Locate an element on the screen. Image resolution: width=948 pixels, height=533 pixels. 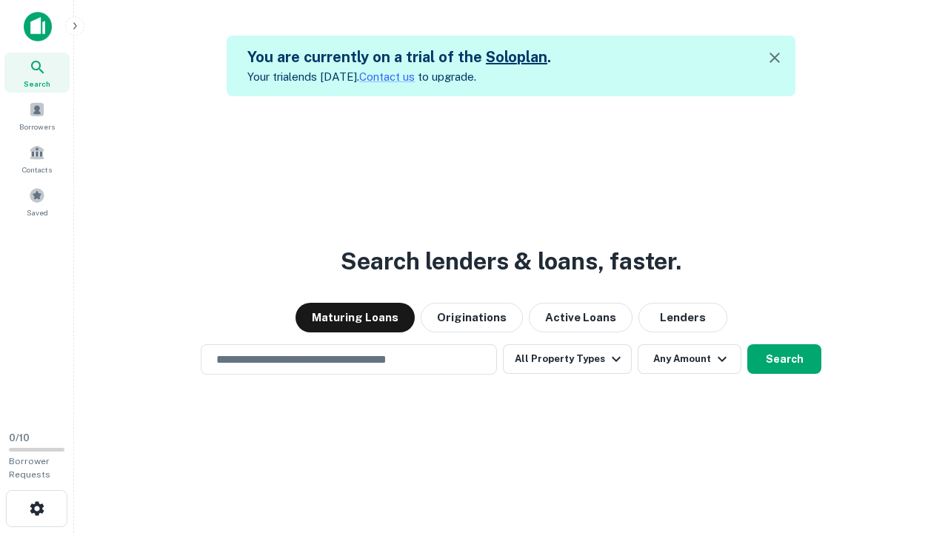
button: Maturing Loans is located at coordinates (355, 318).